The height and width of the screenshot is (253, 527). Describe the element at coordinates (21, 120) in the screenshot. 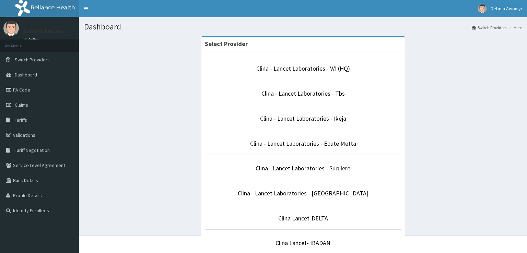

I see `span: Tariffs` at that location.